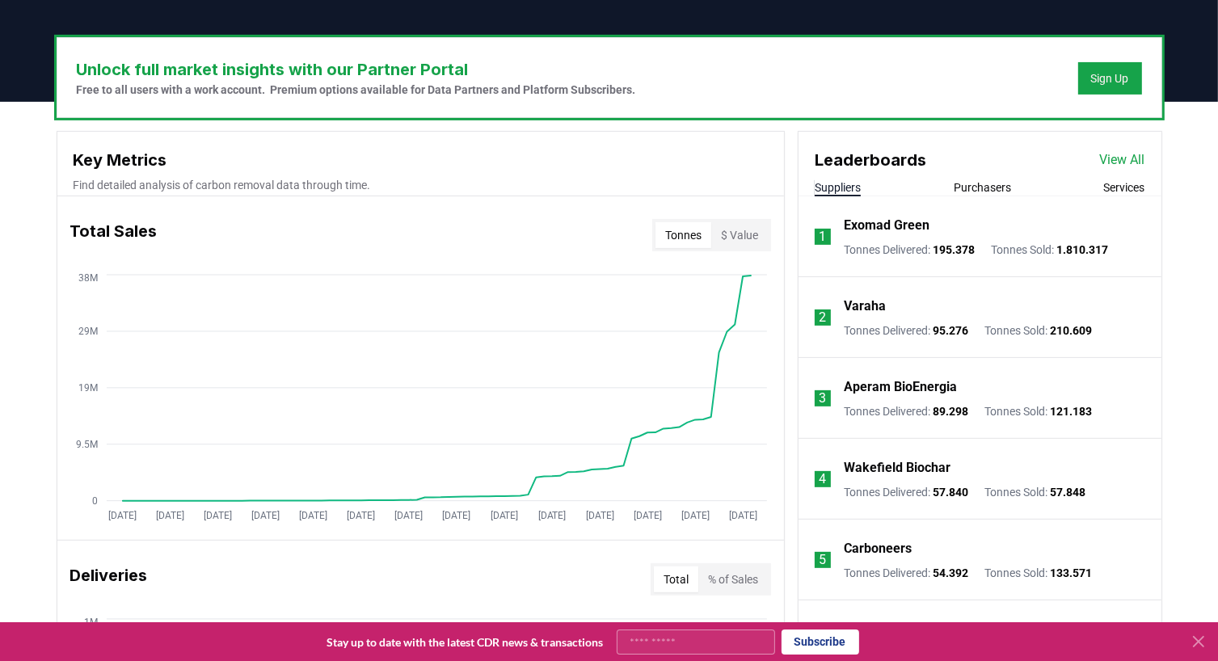  What do you see at coordinates (356, 70) in the screenshot?
I see `h3: Unlock full market insights with our Partner Portal` at bounding box center [356, 70].